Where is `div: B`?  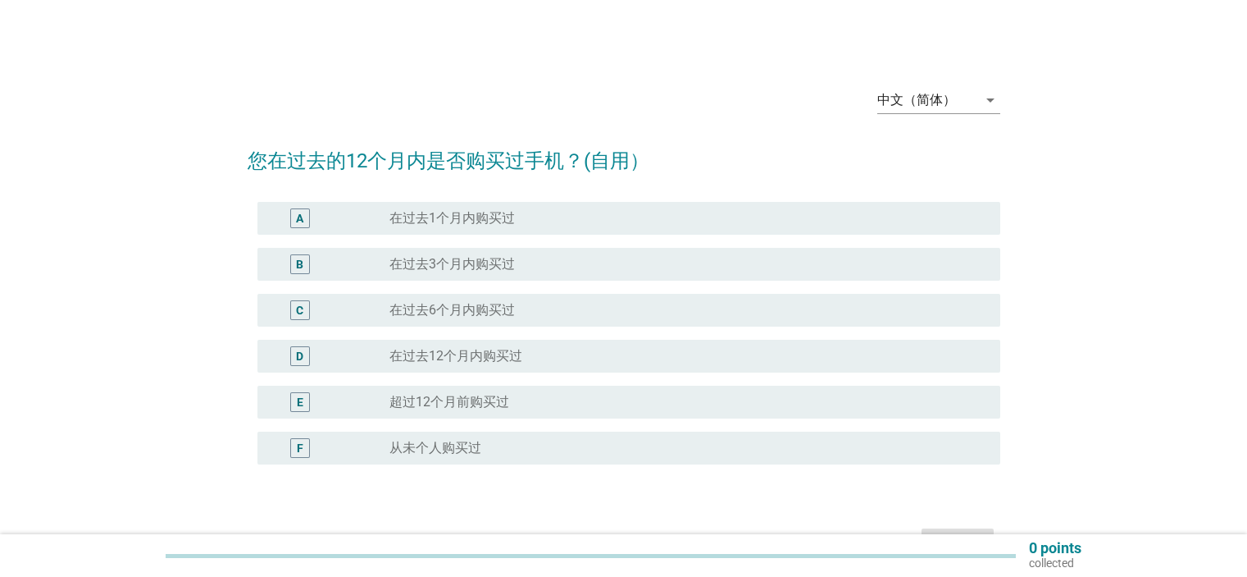
div: B is located at coordinates (299, 264).